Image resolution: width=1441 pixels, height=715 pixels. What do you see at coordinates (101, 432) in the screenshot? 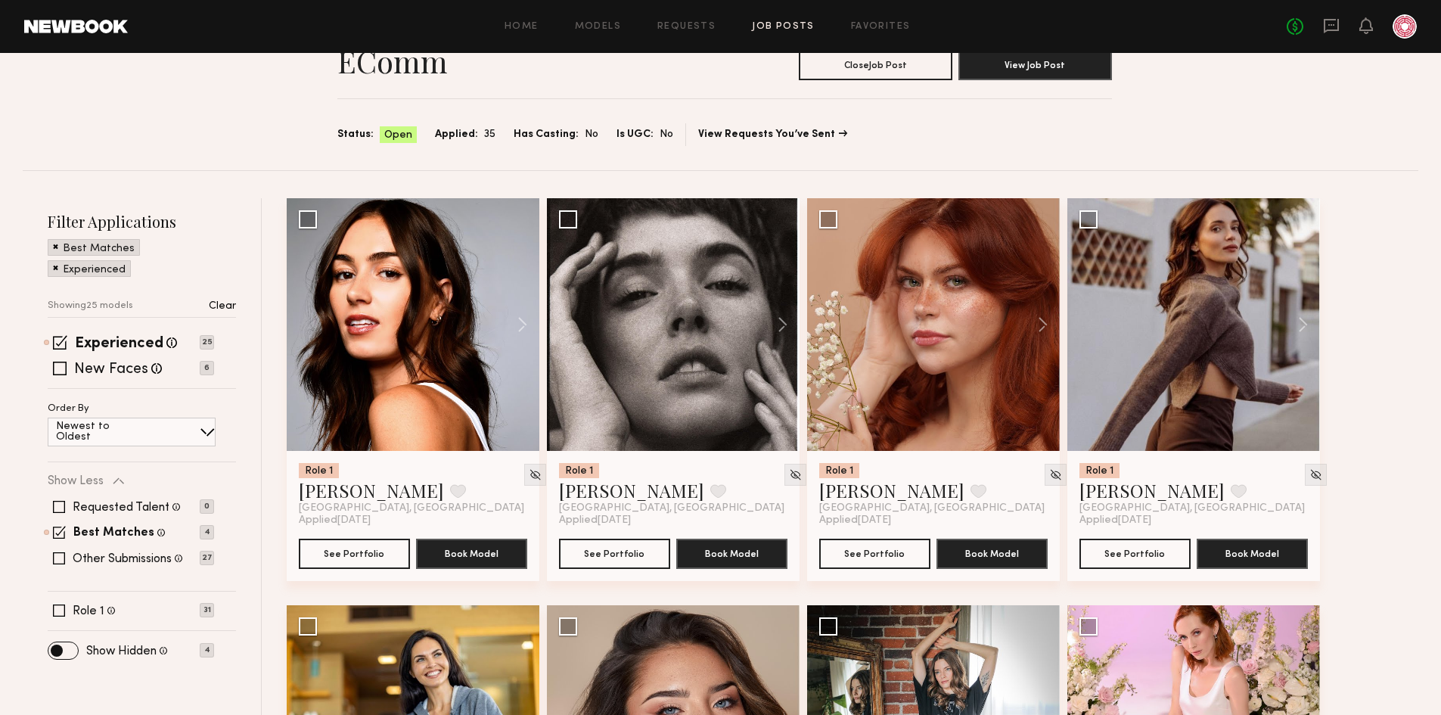
I see `p: Newest to Oldest` at bounding box center [101, 432].